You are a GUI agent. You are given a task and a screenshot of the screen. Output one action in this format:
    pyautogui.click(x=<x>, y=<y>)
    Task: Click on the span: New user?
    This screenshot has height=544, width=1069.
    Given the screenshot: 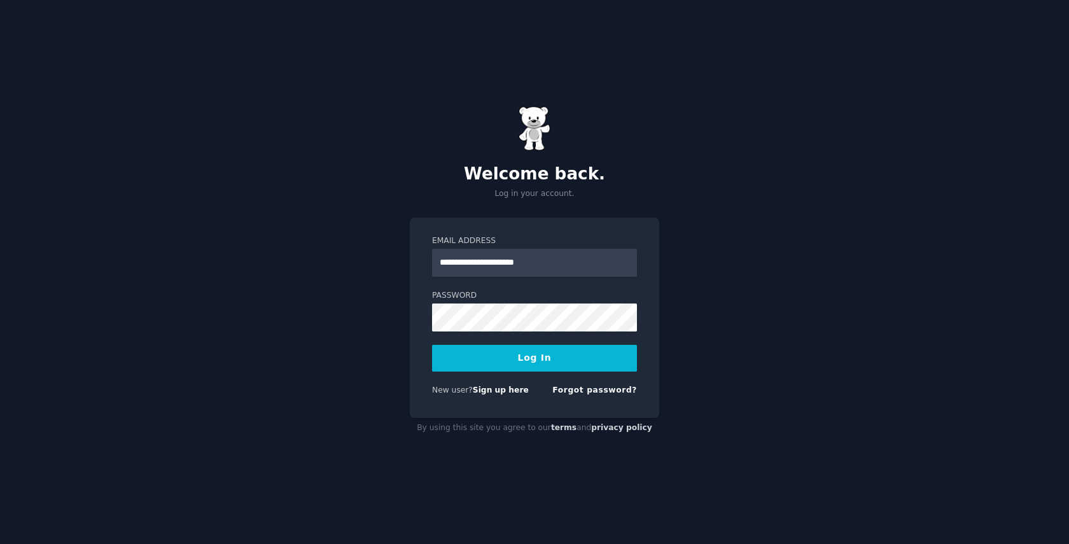 What is the action you would take?
    pyautogui.click(x=452, y=390)
    